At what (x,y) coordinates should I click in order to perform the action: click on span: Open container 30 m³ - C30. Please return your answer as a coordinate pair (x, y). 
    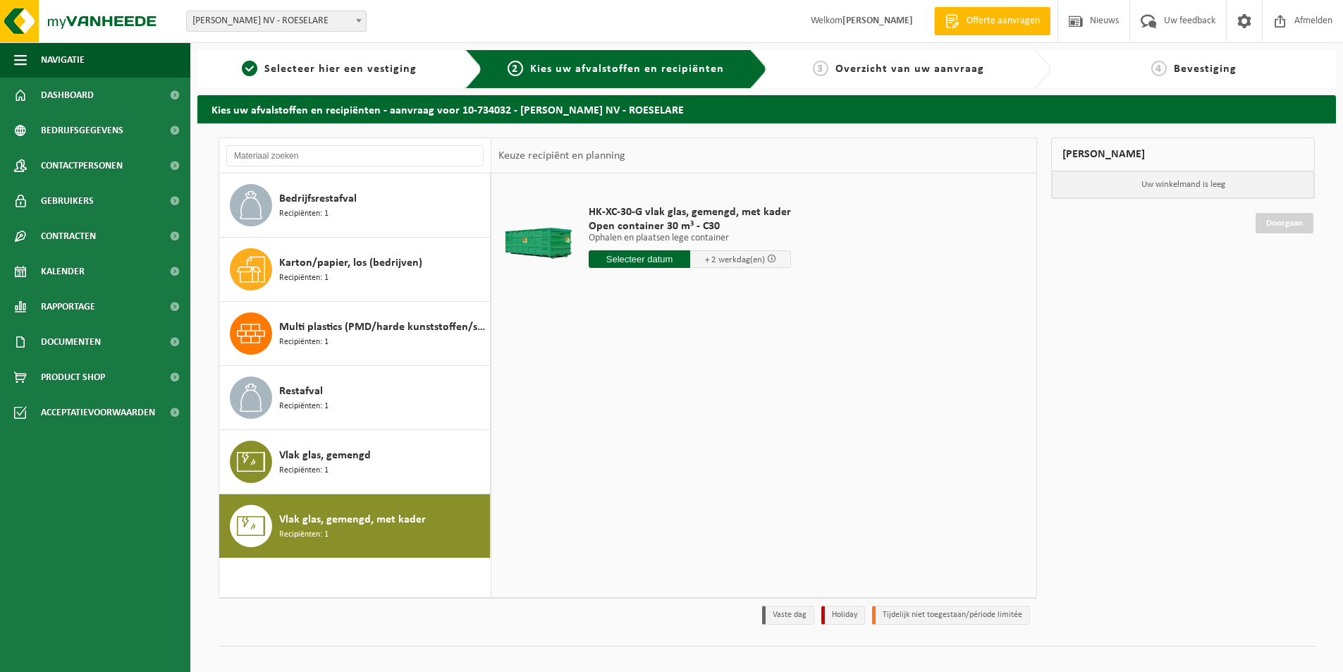
    Looking at the image, I should click on (690, 226).